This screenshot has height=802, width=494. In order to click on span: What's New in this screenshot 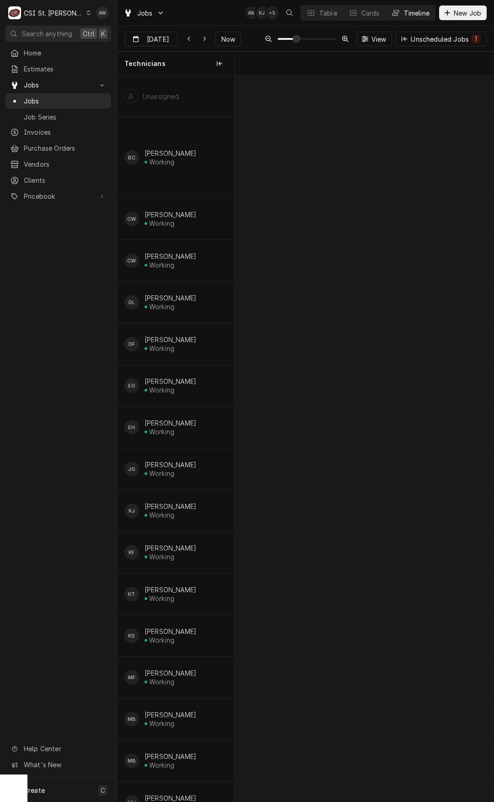, I will do `click(65, 764)`.